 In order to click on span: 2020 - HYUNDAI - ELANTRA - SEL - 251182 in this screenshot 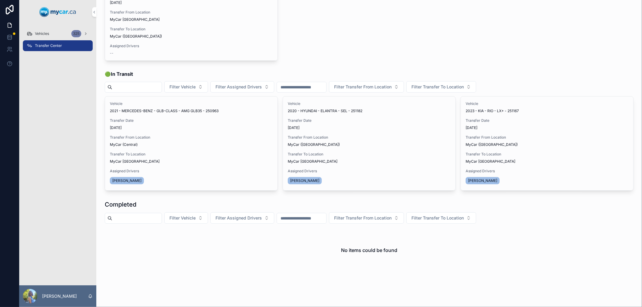, I will do `click(325, 111)`.